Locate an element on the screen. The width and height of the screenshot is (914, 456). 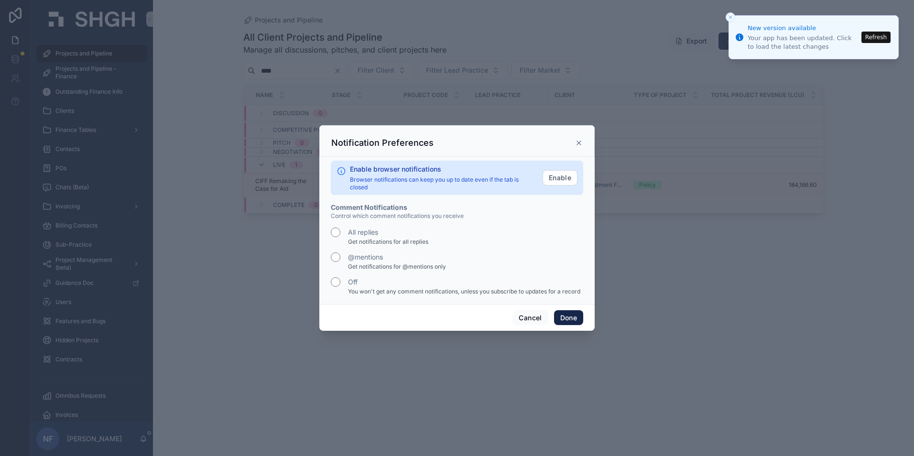
p: Control which comment notifications you receive is located at coordinates (457, 216).